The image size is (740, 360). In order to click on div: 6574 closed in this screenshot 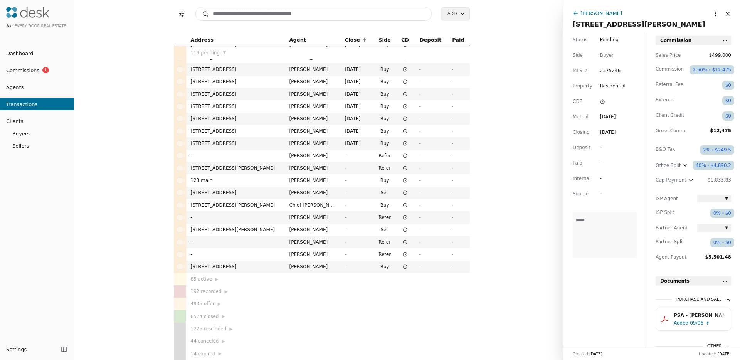, I will do `click(235, 316)`.